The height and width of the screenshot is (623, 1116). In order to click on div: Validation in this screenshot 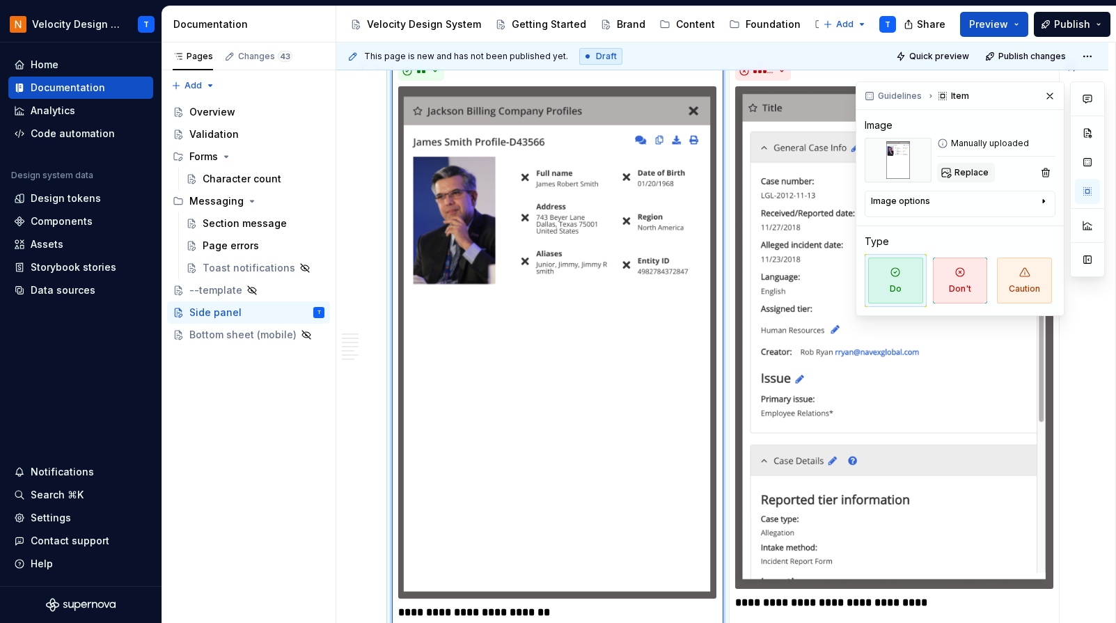, I will do `click(214, 134)`.